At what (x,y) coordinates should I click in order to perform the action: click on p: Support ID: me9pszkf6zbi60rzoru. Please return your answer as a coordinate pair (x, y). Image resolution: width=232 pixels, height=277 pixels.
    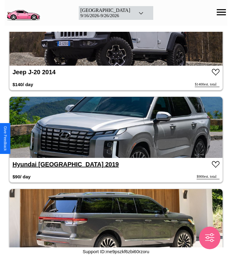
    Looking at the image, I should click on (116, 251).